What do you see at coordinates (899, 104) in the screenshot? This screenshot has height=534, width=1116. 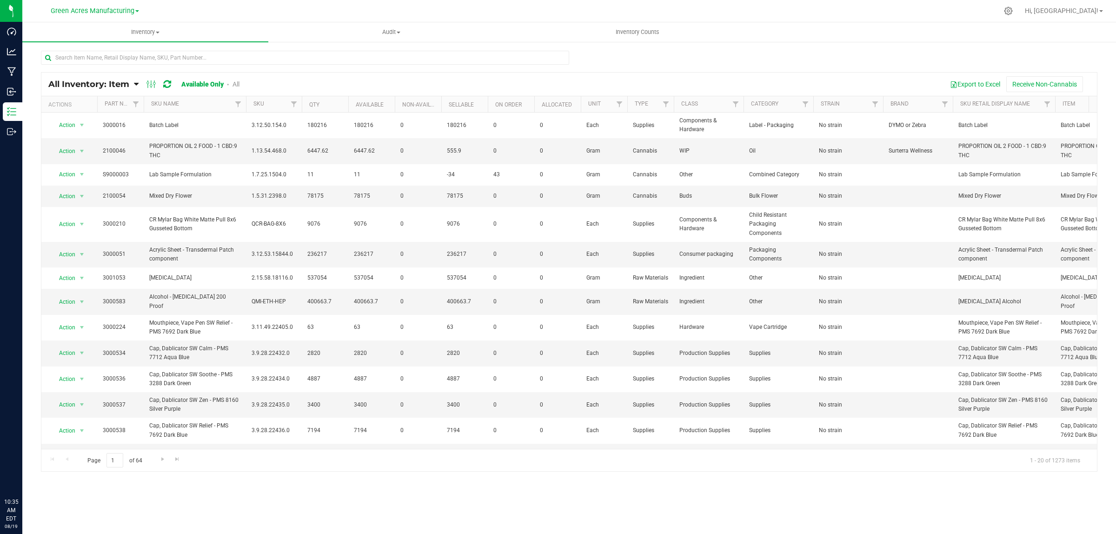 I see `a: Brand` at bounding box center [899, 104].